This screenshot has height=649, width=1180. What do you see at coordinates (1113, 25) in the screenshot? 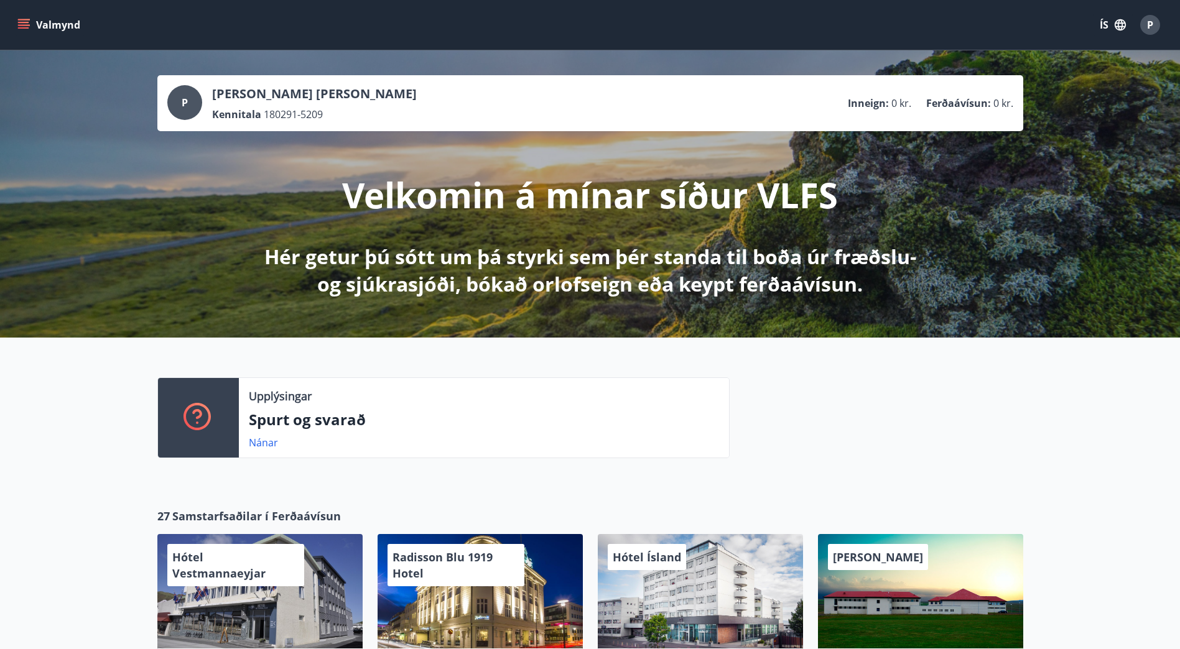
I see `button: ÍS` at bounding box center [1113, 25].